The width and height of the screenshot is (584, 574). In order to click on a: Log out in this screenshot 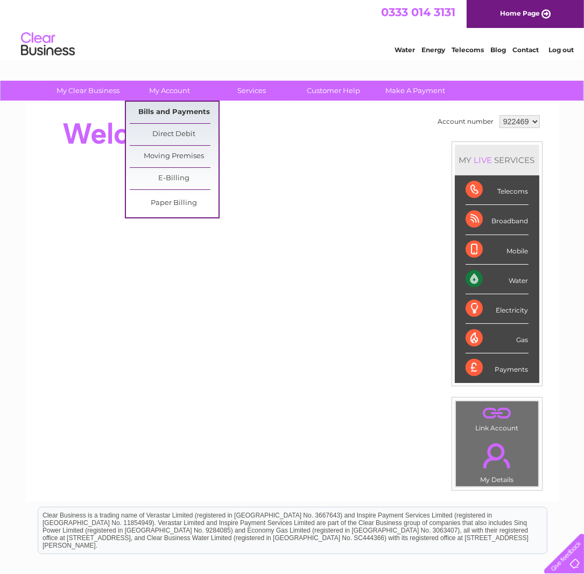, I will do `click(561, 50)`.